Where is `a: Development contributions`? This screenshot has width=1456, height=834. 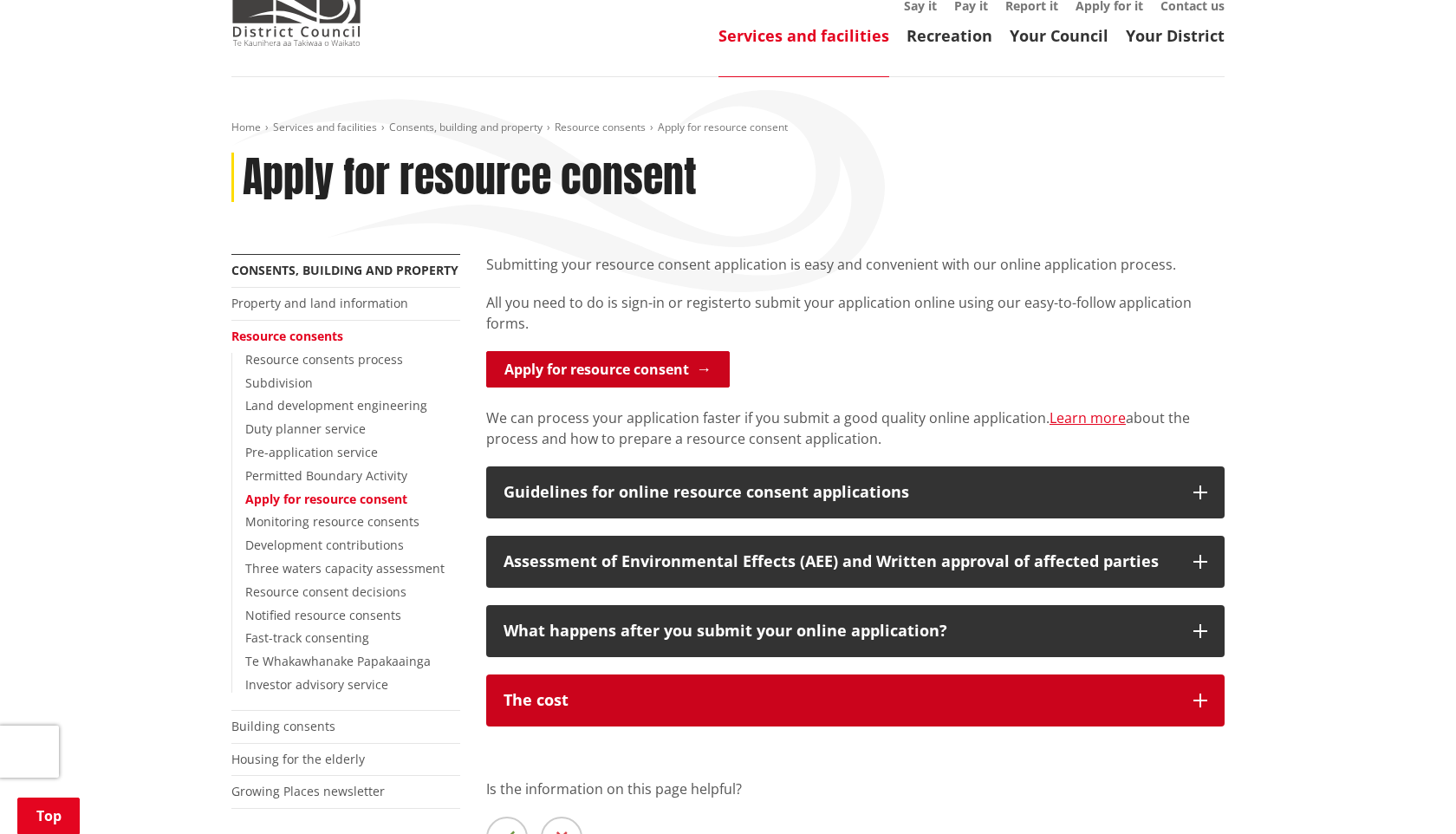 a: Development contributions is located at coordinates (324, 544).